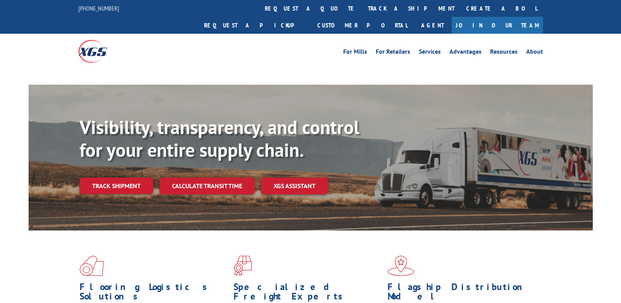  I want to click on img: xgs-icon-total-supply-chain-intelligence-red, so click(92, 266).